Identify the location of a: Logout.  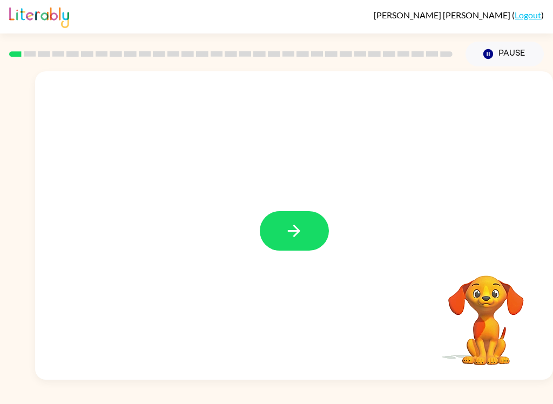
(528, 15).